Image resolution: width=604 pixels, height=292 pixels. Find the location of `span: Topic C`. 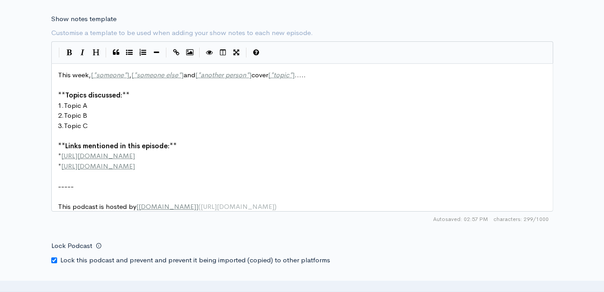

span: Topic C is located at coordinates (76, 125).